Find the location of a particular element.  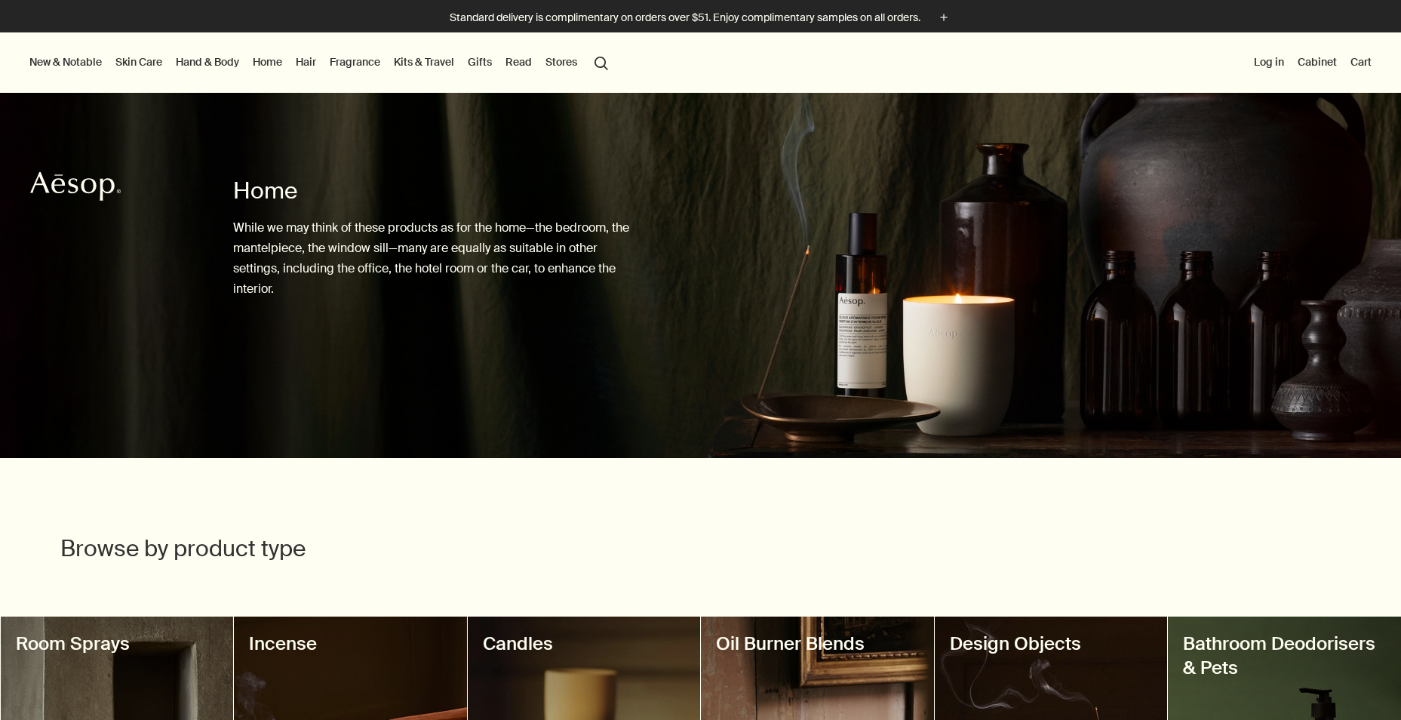

a: Hand & Body is located at coordinates (207, 62).